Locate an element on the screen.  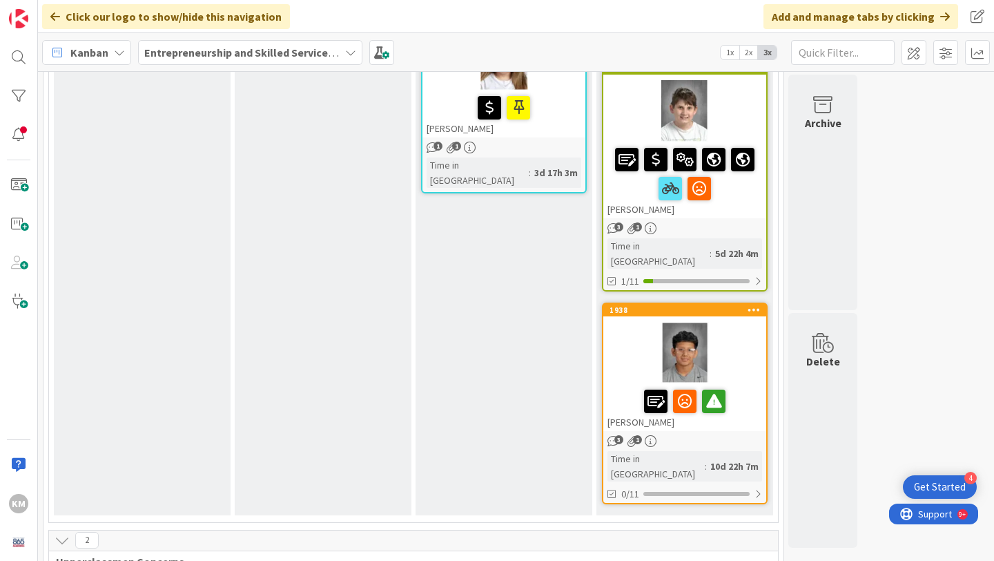
div: Delete is located at coordinates (823, 361).